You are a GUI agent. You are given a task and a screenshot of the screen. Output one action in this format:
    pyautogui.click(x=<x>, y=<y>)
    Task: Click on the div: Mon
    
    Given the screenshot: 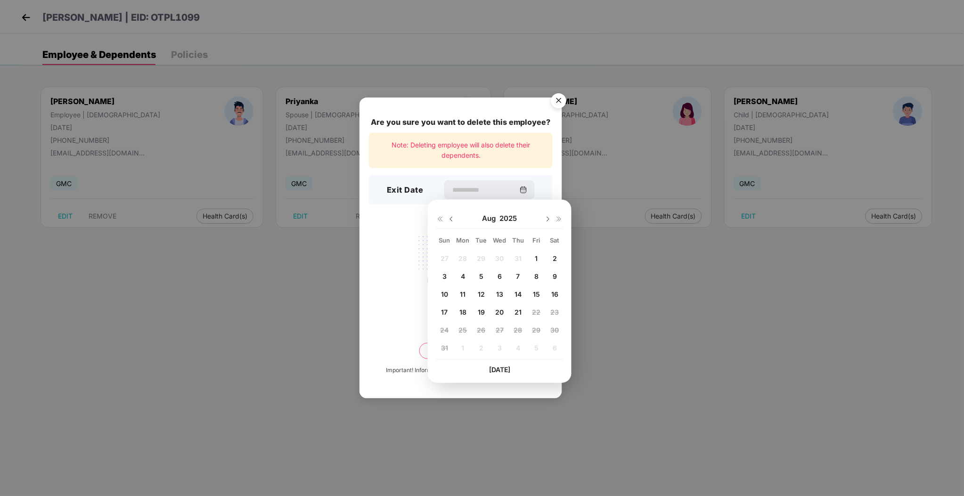 What is the action you would take?
    pyautogui.click(x=463, y=240)
    